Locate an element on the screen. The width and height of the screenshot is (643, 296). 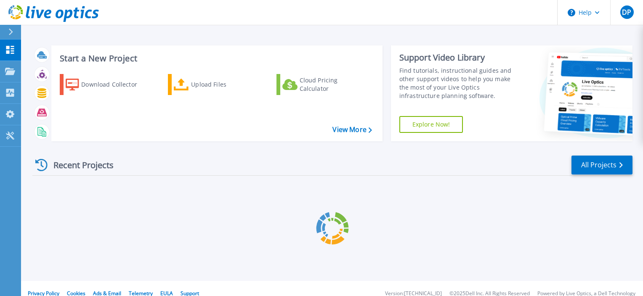
a: View More is located at coordinates (352, 130).